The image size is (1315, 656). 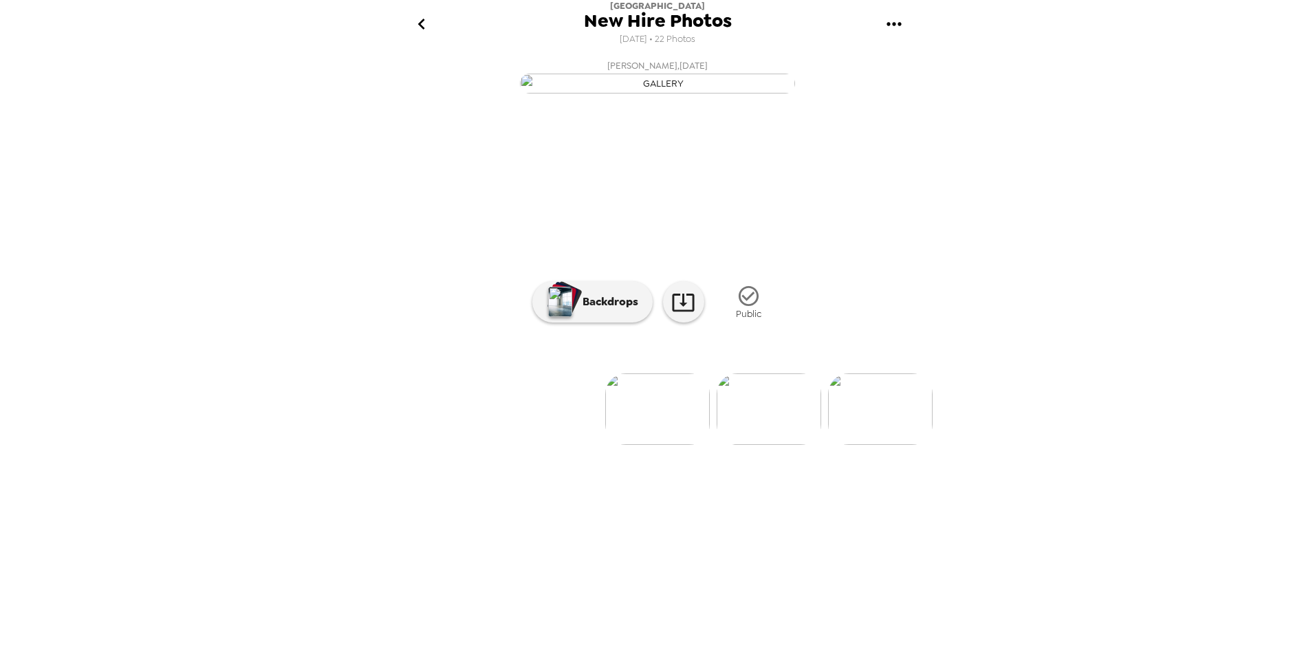 I want to click on button: Public, so click(x=749, y=302).